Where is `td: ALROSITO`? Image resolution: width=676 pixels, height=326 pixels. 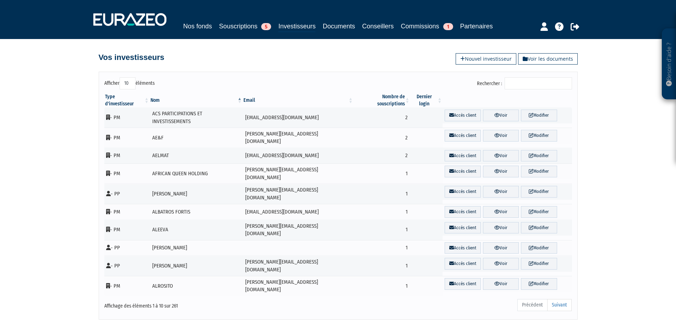 td: ALROSITO is located at coordinates (196, 286).